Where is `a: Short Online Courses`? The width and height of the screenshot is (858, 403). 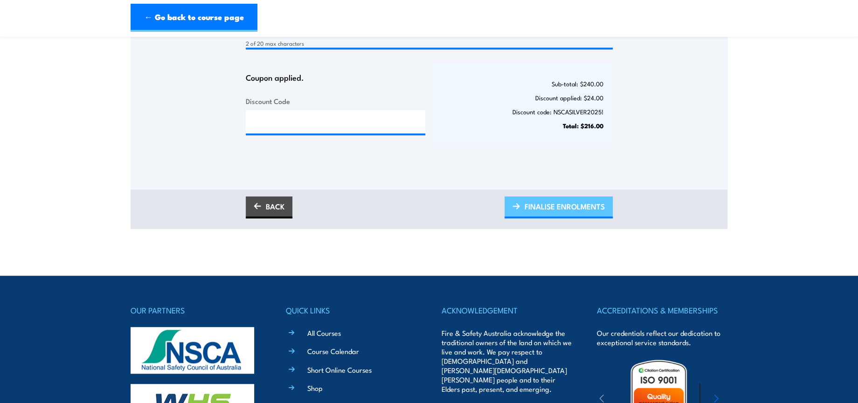
a: Short Online Courses is located at coordinates (340, 370).